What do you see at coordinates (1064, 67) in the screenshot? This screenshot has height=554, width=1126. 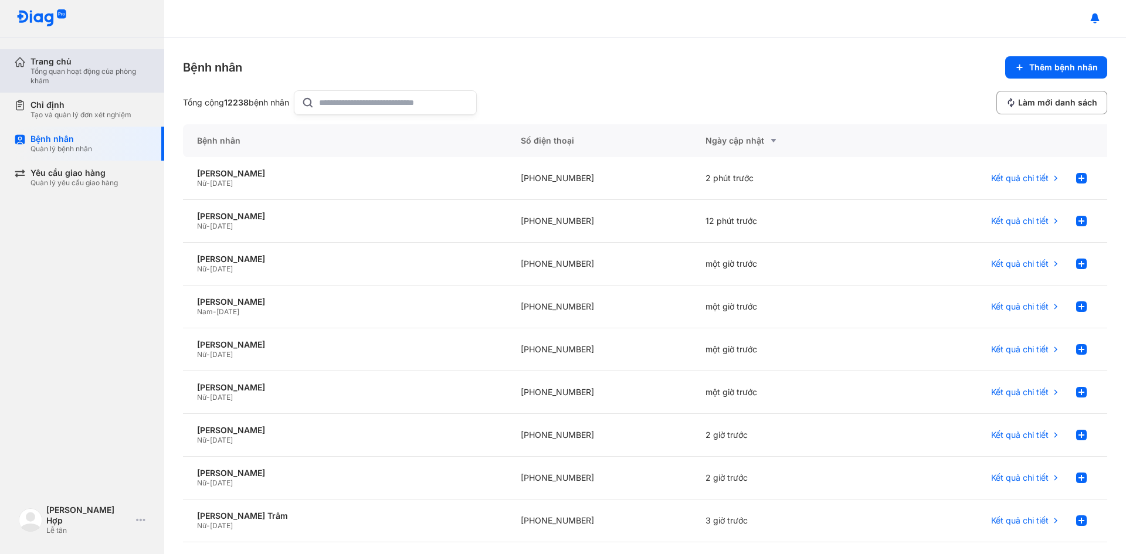 I see `span: Thêm bệnh nhân` at bounding box center [1064, 67].